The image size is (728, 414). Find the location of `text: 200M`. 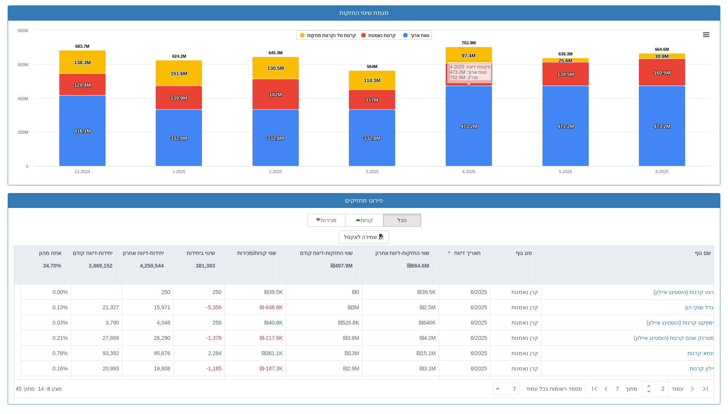

text: 200M is located at coordinates (23, 132).